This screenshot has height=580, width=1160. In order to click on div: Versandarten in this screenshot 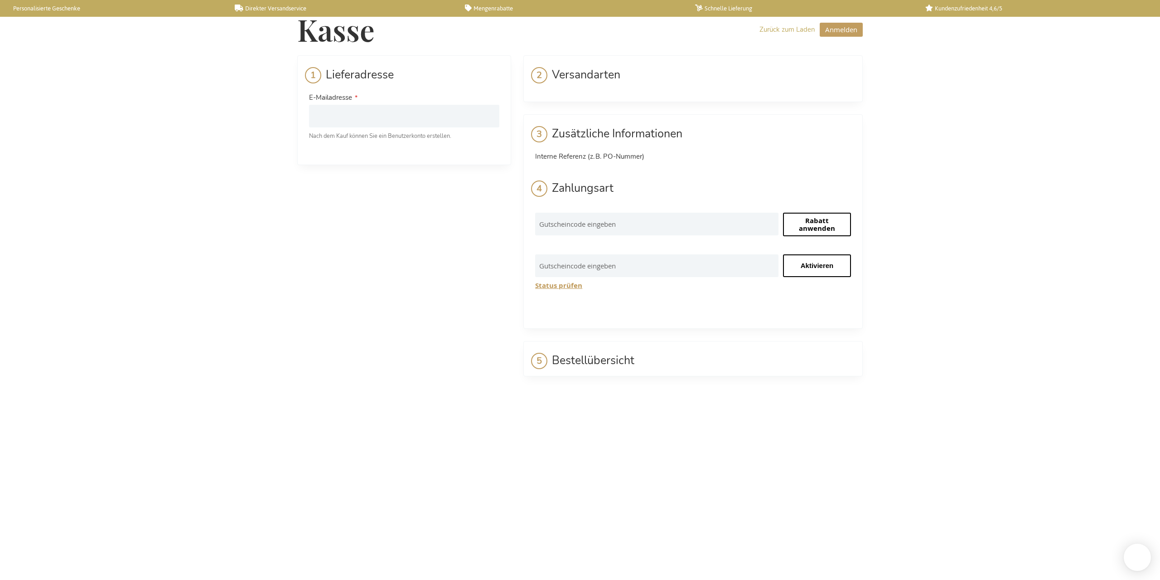, I will do `click(693, 78)`.